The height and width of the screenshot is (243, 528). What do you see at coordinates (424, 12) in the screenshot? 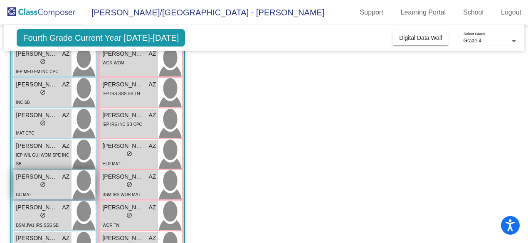
I see `a: Learning Portal` at bounding box center [424, 12].